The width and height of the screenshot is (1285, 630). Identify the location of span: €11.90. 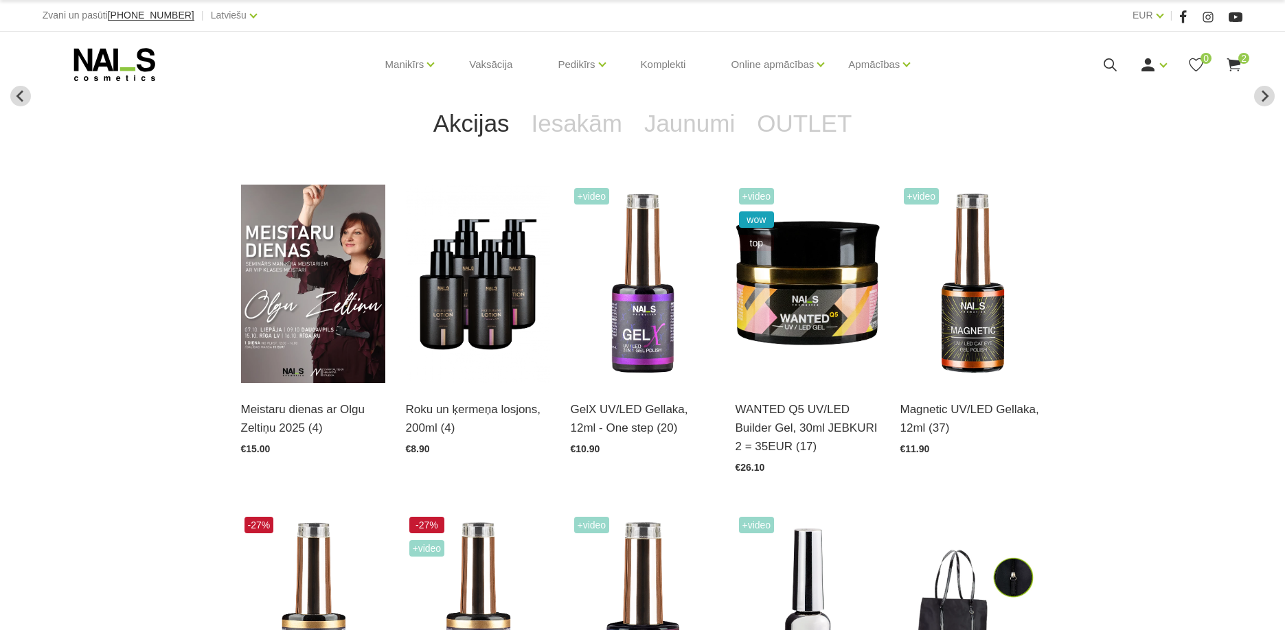
(915, 449).